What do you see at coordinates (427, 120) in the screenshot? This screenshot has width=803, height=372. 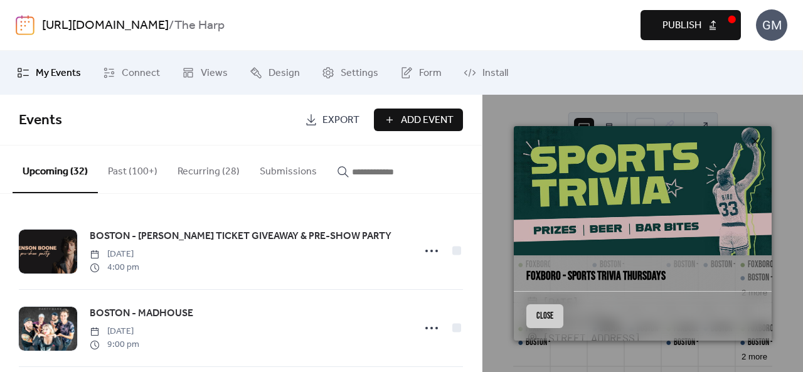 I see `span: Add Event` at bounding box center [427, 120].